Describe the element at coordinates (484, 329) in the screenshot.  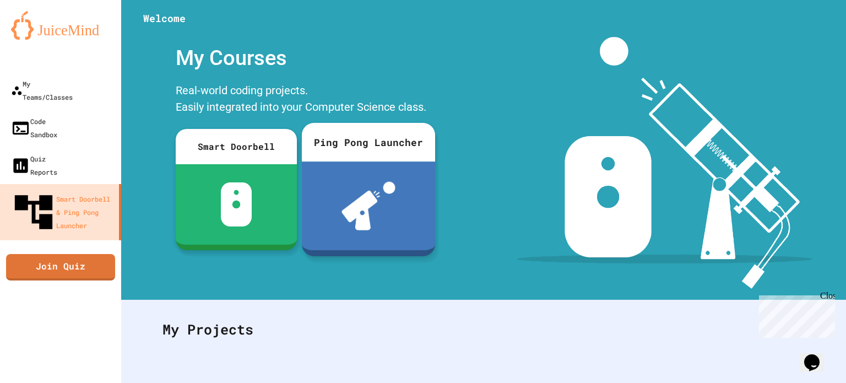
I see `div: My Projects` at that location.